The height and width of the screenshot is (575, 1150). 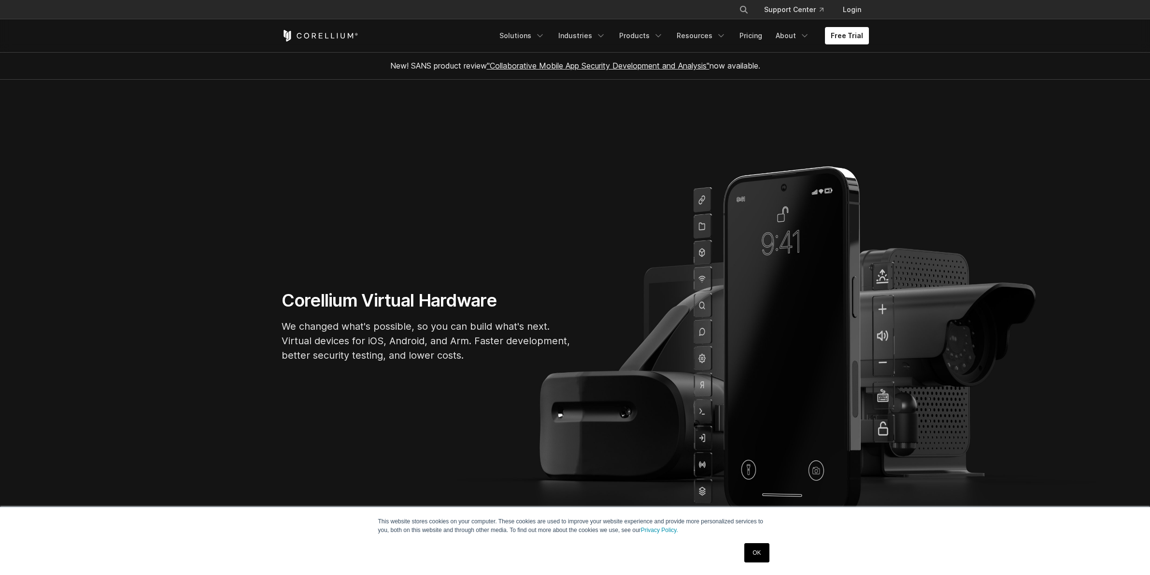 I want to click on a: Resources, so click(x=701, y=36).